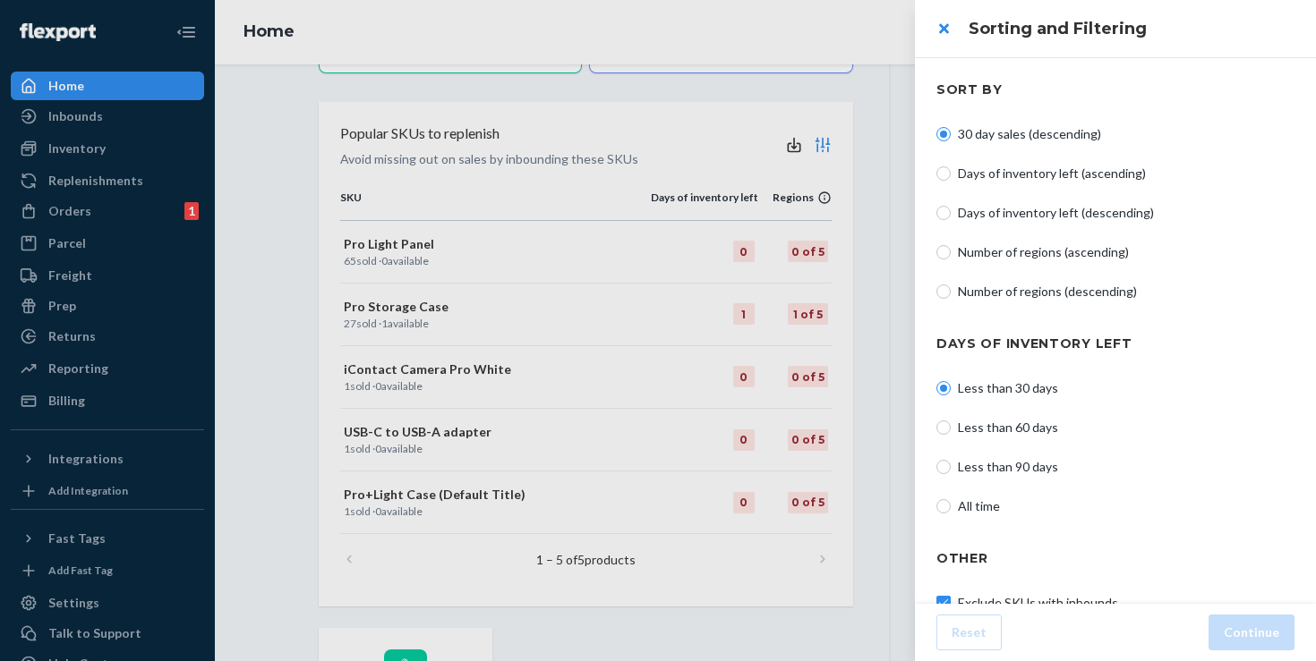 Image resolution: width=1316 pixels, height=661 pixels. I want to click on h5: other, so click(1115, 559).